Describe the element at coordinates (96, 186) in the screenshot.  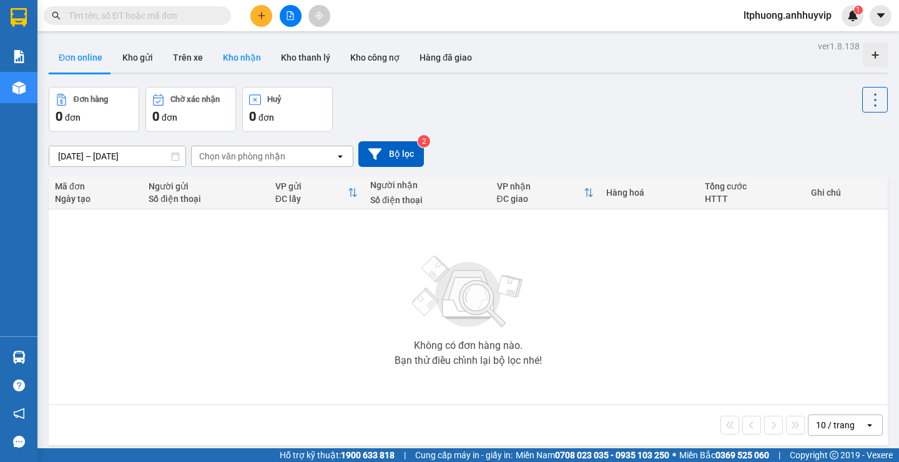
I see `div: Mã đơn` at that location.